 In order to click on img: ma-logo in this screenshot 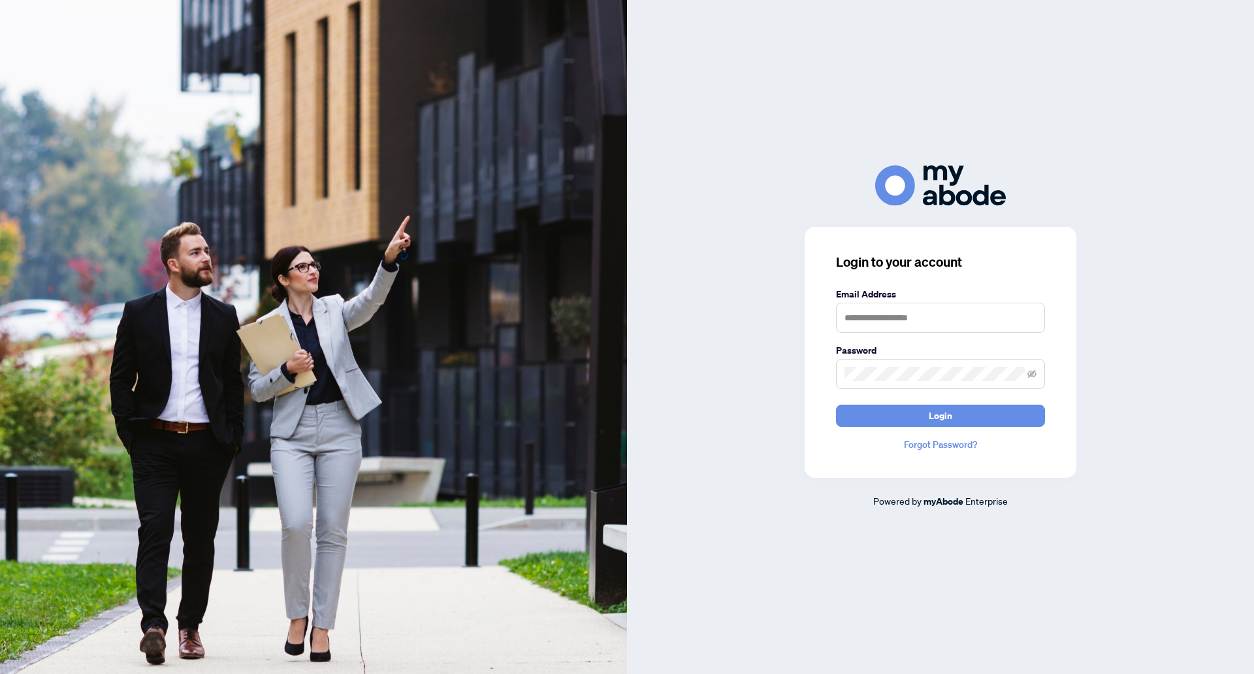, I will do `click(941, 185)`.